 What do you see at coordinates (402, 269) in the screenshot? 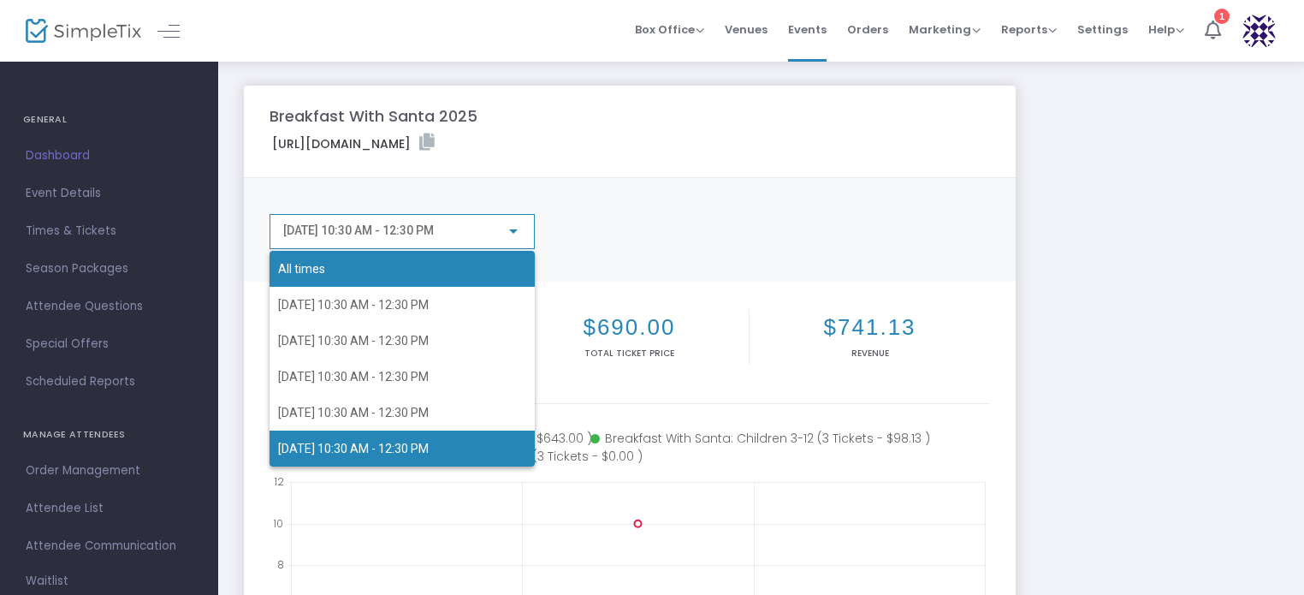
I see `span: All times` at bounding box center [402, 269].